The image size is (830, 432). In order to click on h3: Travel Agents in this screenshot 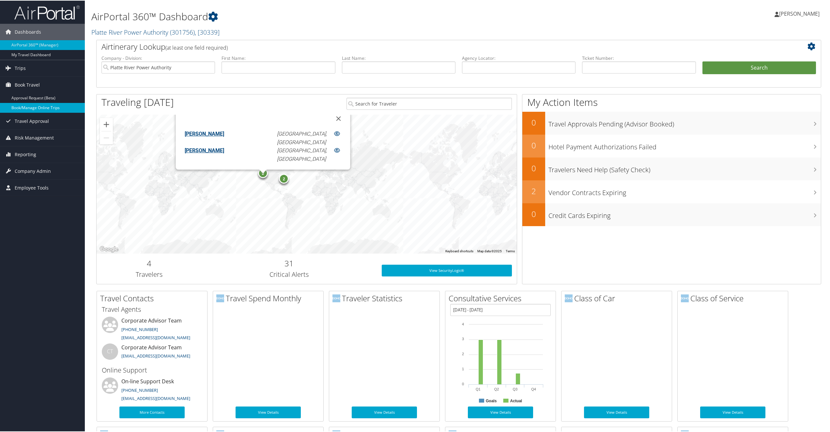, I will do `click(152, 308)`.